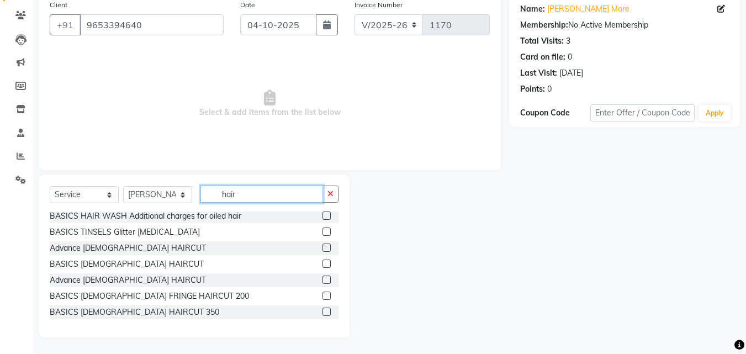 Image resolution: width=746 pixels, height=354 pixels. I want to click on div: 3, so click(568, 41).